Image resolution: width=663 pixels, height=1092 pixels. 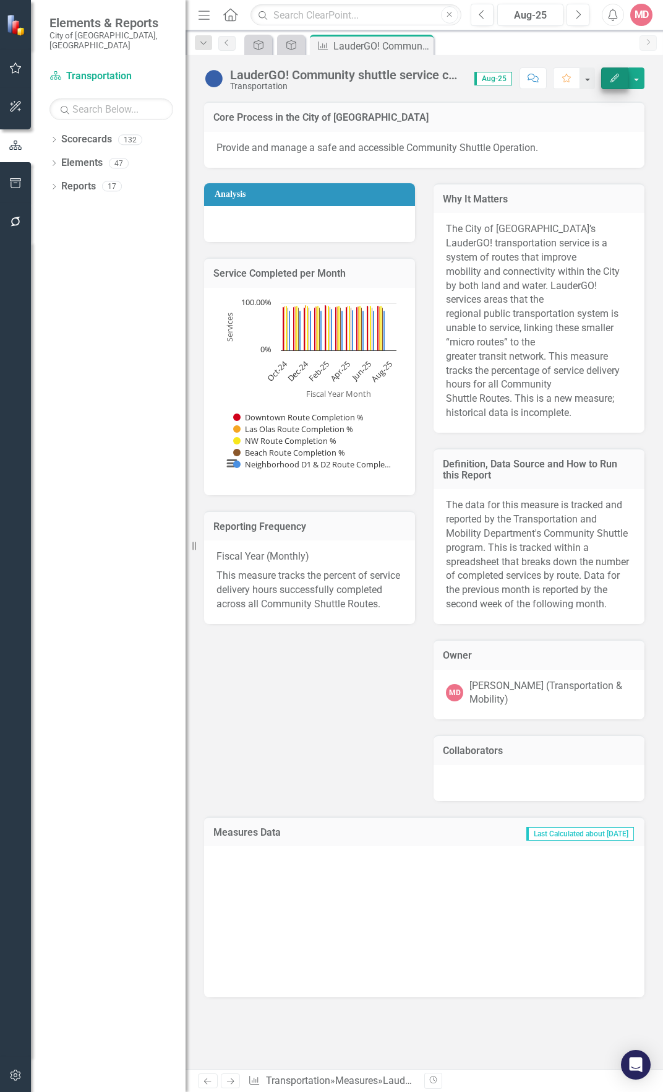 I want to click on path: Jul-25, 85.31390992. Neighborhood D1 & D2 Route Completion %., so click(x=384, y=330).